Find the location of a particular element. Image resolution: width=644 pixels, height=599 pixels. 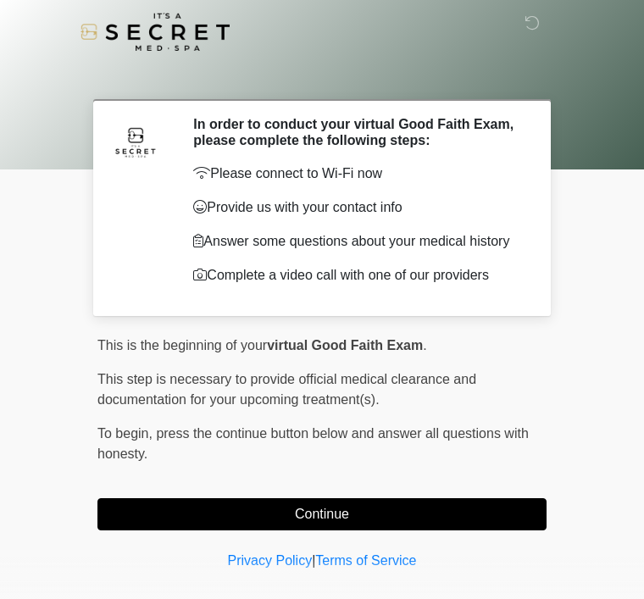

p: Answer some questions about your medical history is located at coordinates (357, 241).